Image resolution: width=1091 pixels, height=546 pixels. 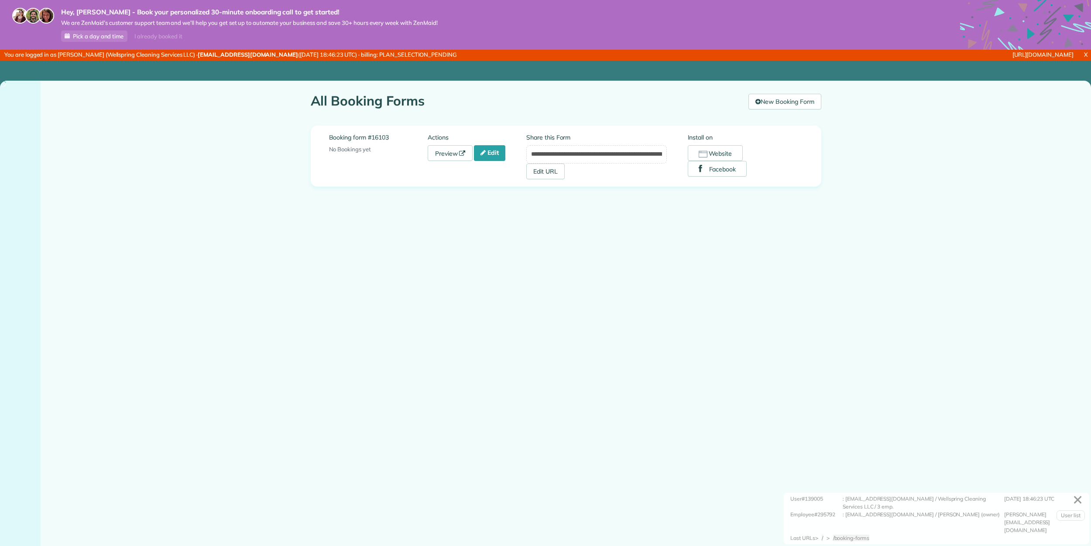 I want to click on img: jorge-587dff0eeaa6aab1f244e6dc62b8924c3b6ad411094392a53c71c6c4a576187d.jpg, so click(x=33, y=16).